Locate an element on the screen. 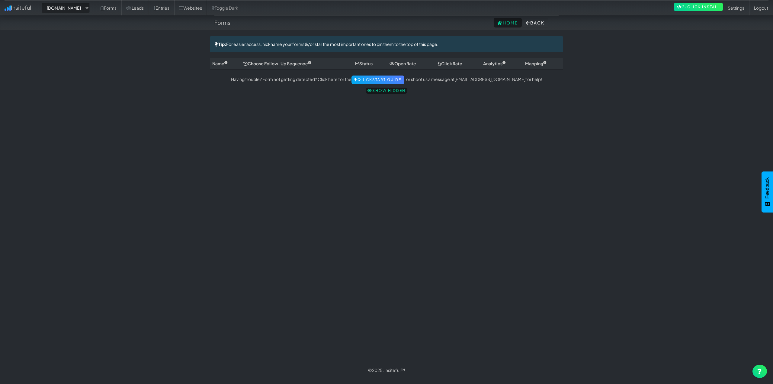 The image size is (773, 384). th: Open Rate is located at coordinates (411, 63).